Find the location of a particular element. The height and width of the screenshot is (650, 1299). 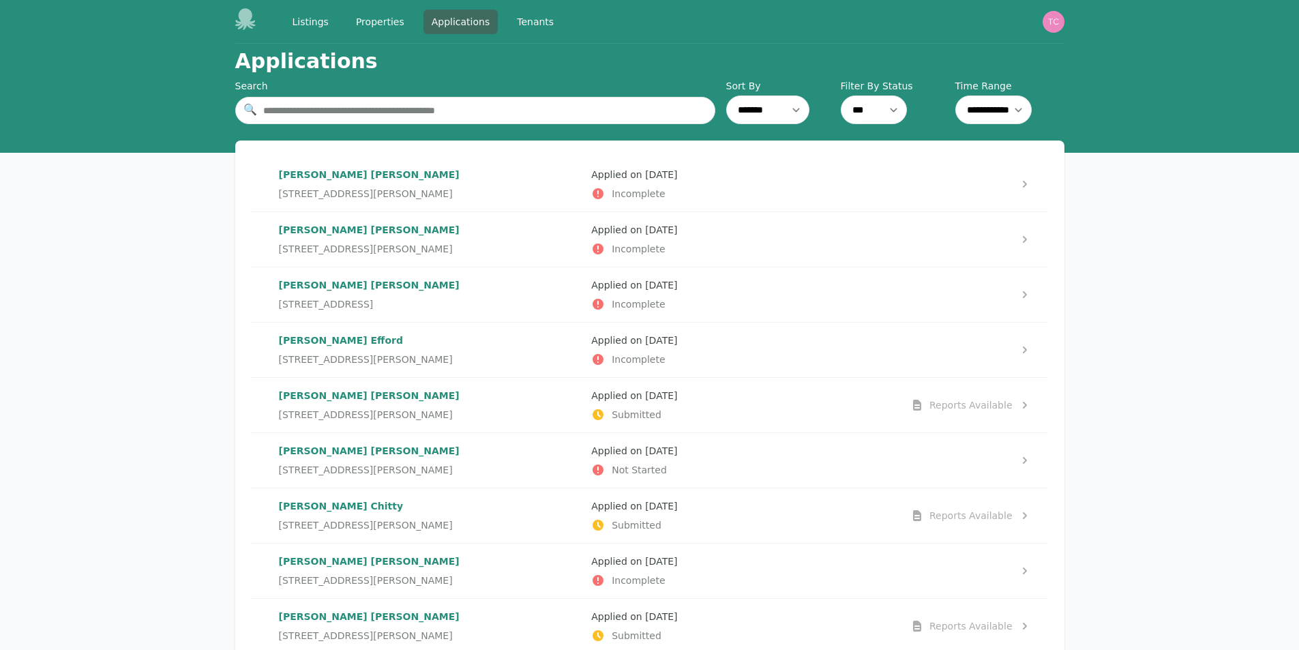

a: Tenants is located at coordinates (535, 22).